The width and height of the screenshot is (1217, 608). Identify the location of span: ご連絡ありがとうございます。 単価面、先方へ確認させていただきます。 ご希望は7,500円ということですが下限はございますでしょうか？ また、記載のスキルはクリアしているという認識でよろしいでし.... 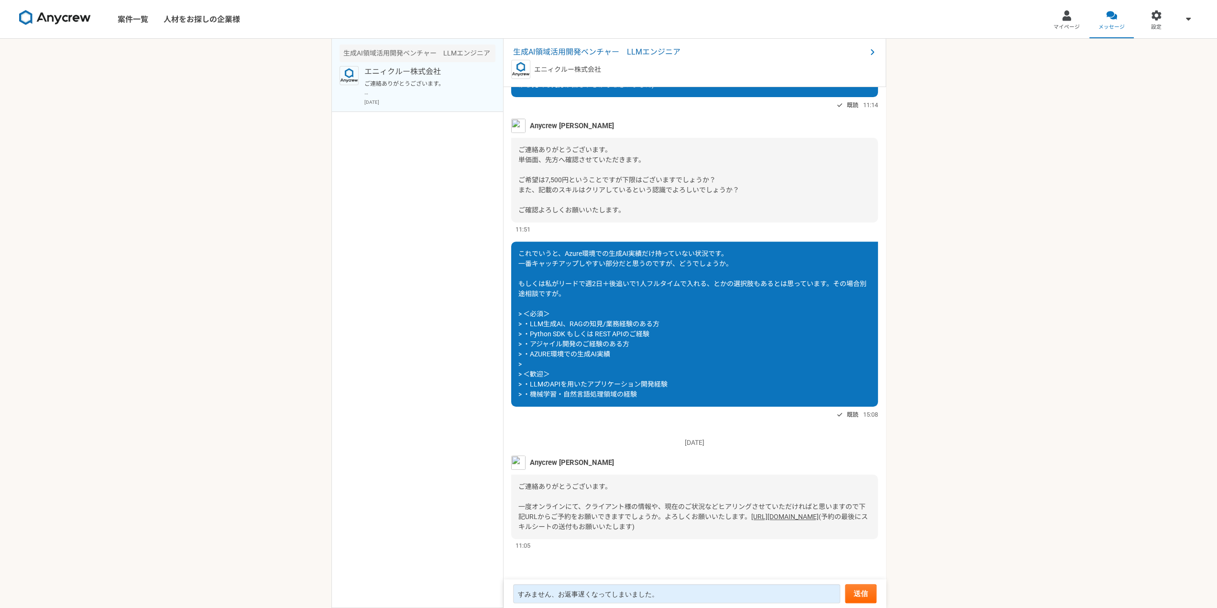
(629, 180).